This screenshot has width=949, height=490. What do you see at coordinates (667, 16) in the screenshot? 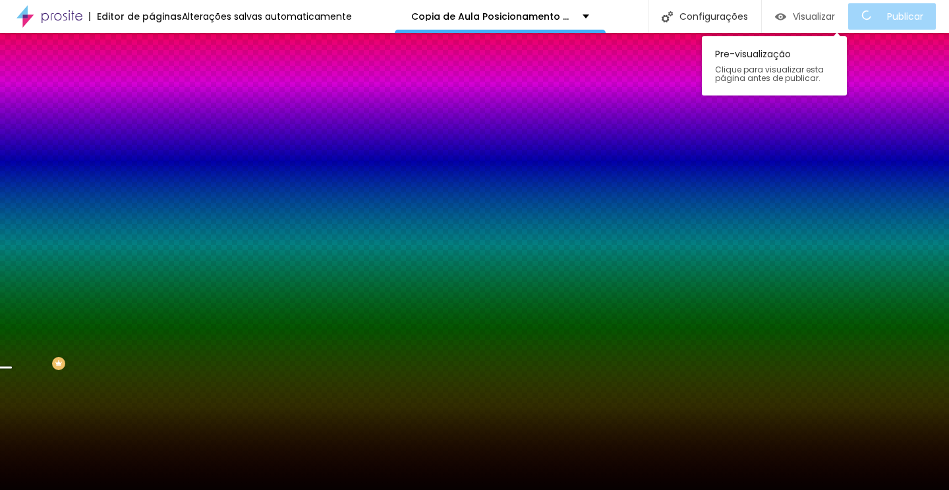
I see `img: Icone` at bounding box center [667, 16].